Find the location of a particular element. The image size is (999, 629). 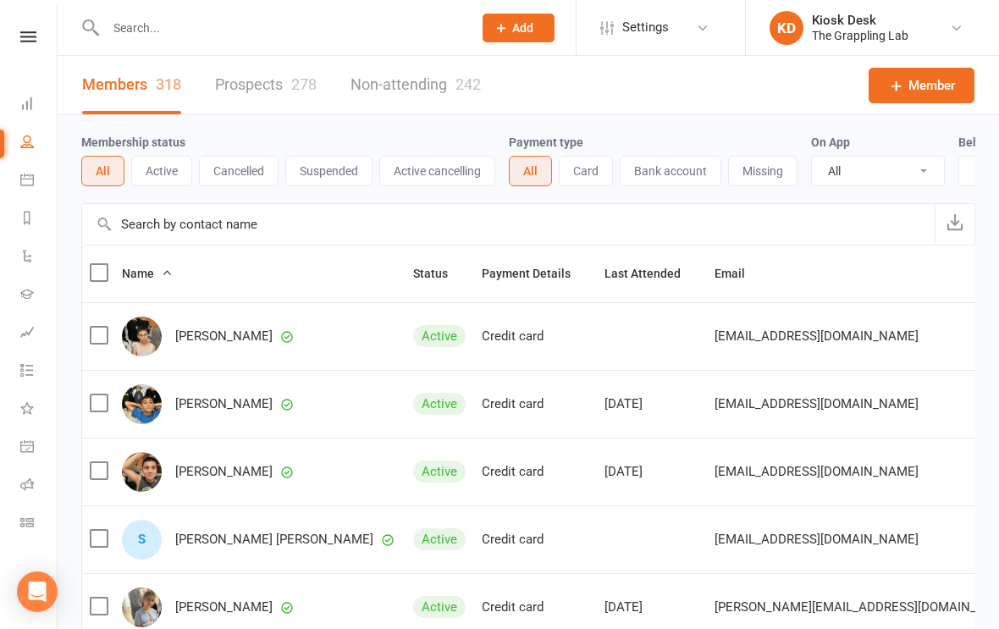

a: What's New is located at coordinates (39, 410).